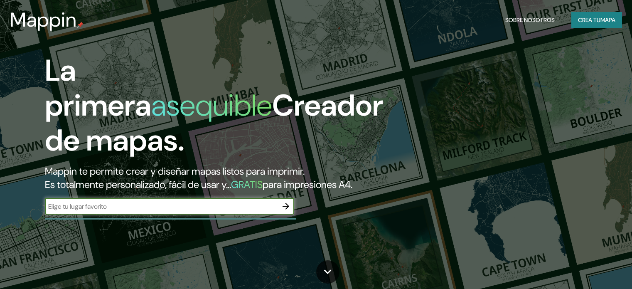  I want to click on font: GRATIS, so click(247, 184).